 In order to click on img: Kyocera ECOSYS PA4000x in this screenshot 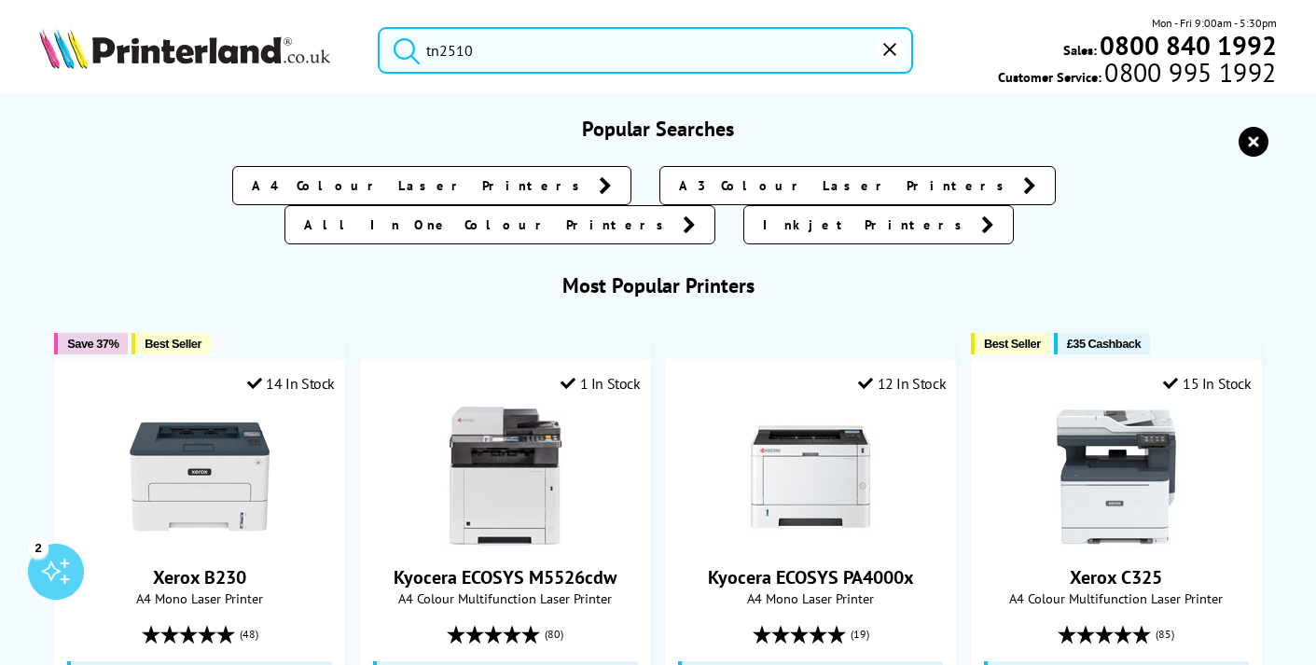, I will do `click(811, 477)`.